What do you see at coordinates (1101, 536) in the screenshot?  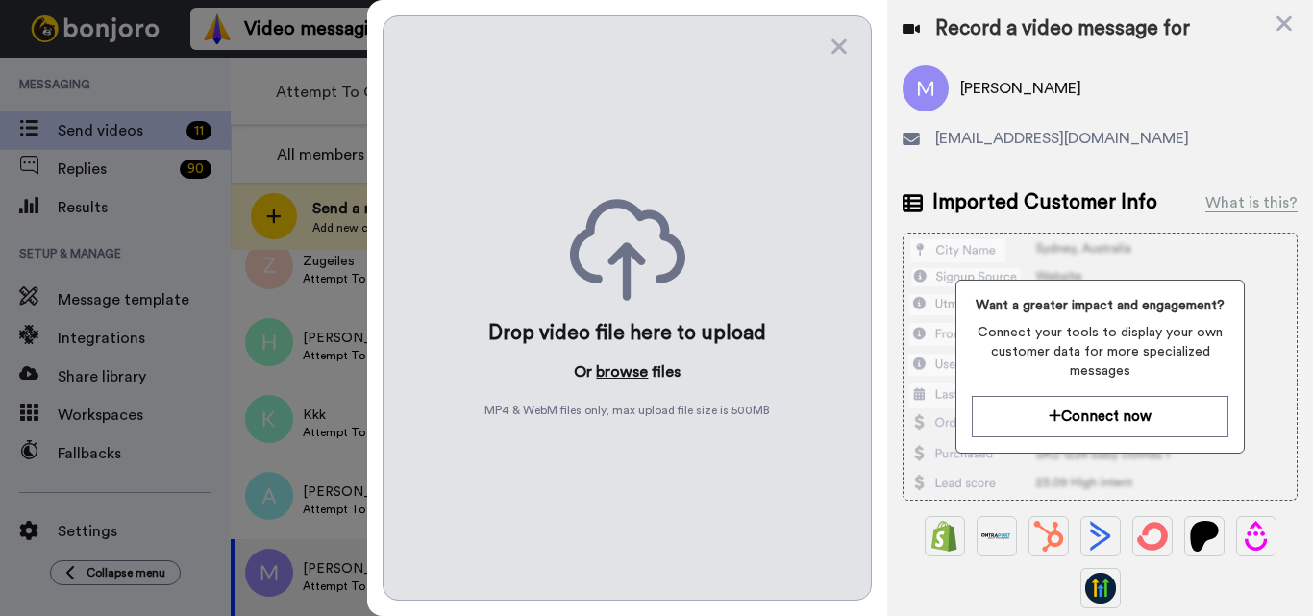 I see `img: ActiveCampaign` at bounding box center [1101, 536].